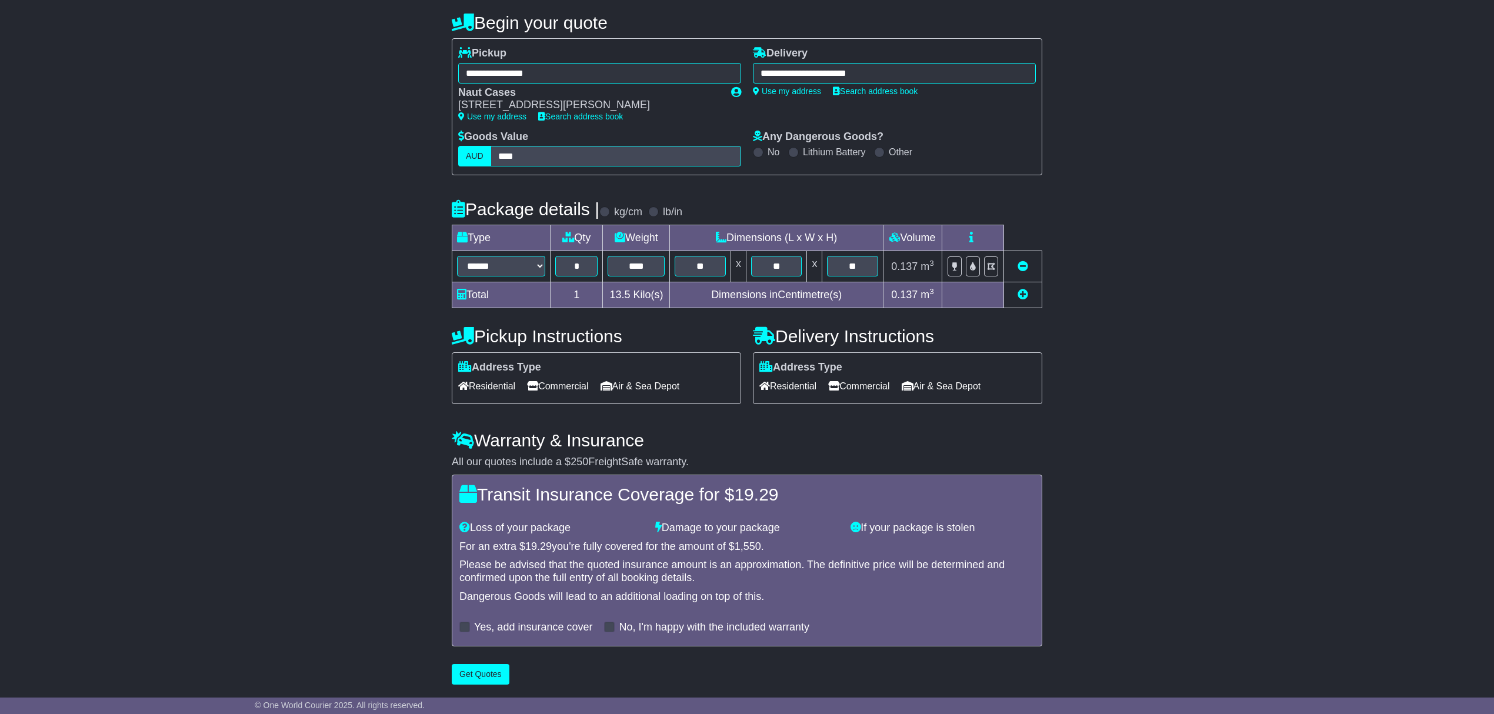 This screenshot has height=714, width=1494. Describe the element at coordinates (533, 628) in the screenshot. I see `label: Yes, add insurance cover` at that location.